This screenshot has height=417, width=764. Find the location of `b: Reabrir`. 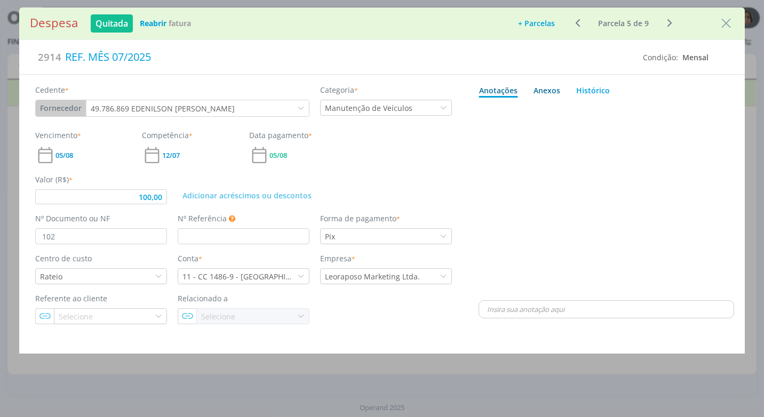

b: Reabrir is located at coordinates (153, 23).